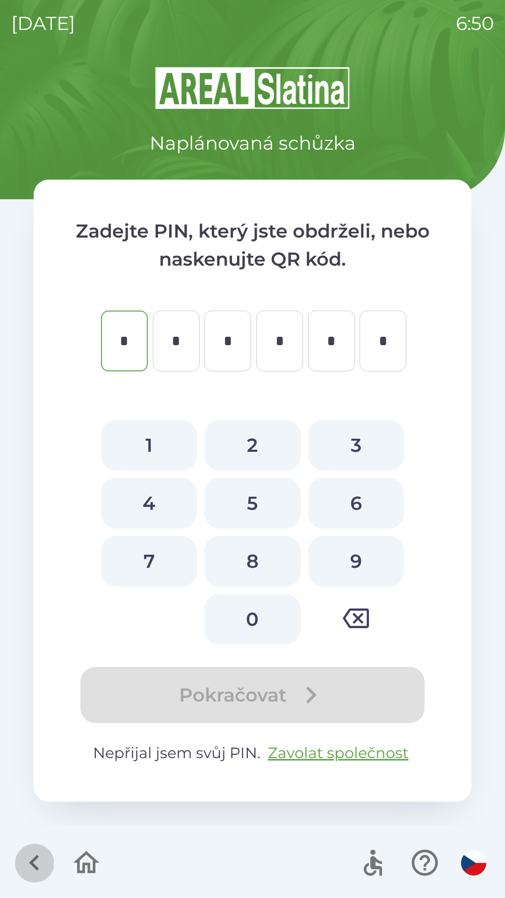 The width and height of the screenshot is (505, 898). I want to click on button: 8, so click(252, 561).